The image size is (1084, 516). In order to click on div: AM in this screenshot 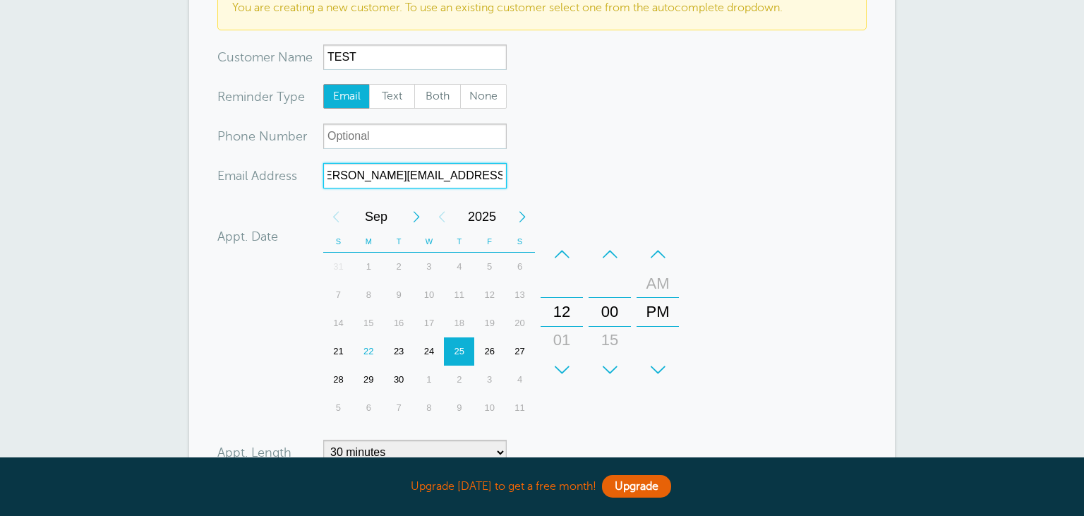, I will do `click(658, 284)`.